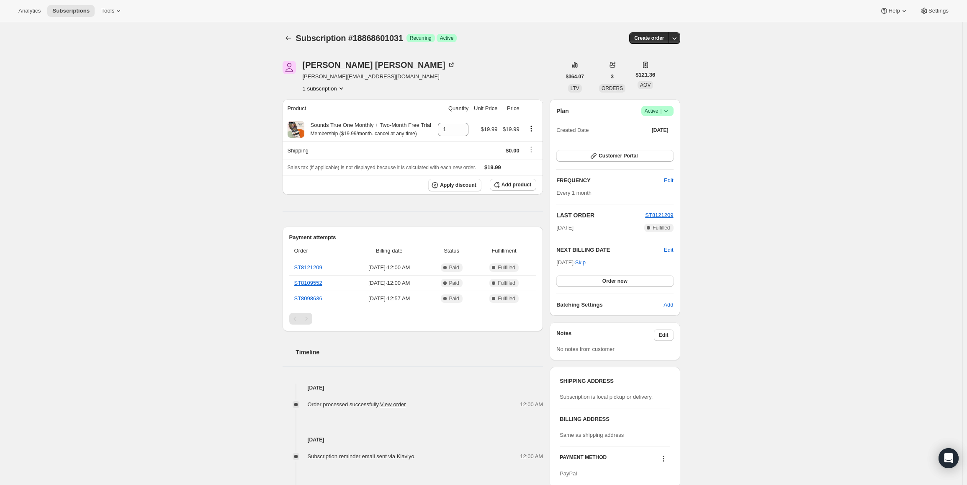 The width and height of the screenshot is (967, 485). Describe the element at coordinates (308, 283) in the screenshot. I see `a: ST8109552` at that location.